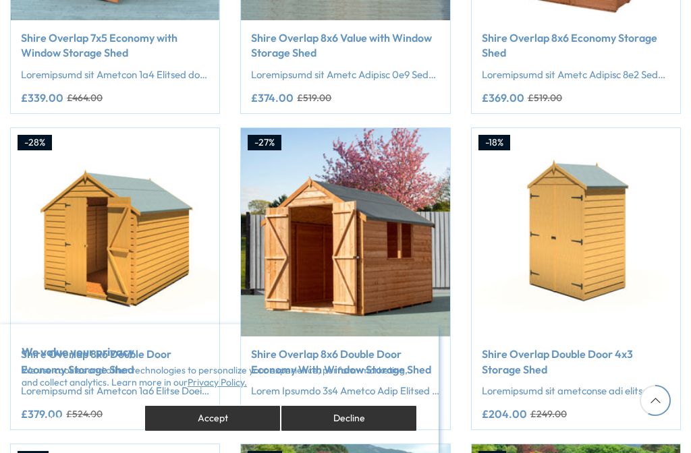  What do you see at coordinates (549, 414) in the screenshot?
I see `del: £249.00` at bounding box center [549, 414].